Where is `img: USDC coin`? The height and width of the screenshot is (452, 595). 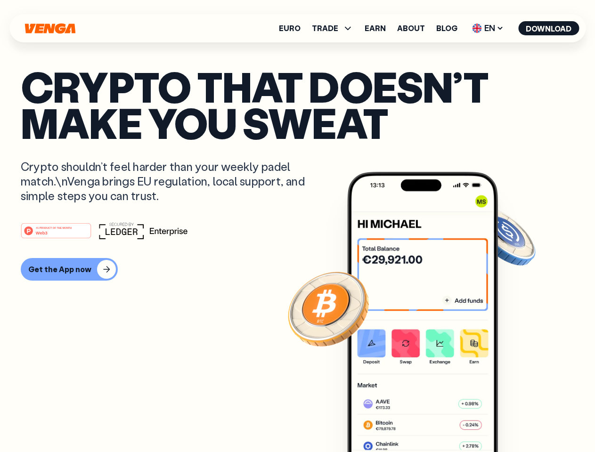
img: USDC coin is located at coordinates (504, 237).